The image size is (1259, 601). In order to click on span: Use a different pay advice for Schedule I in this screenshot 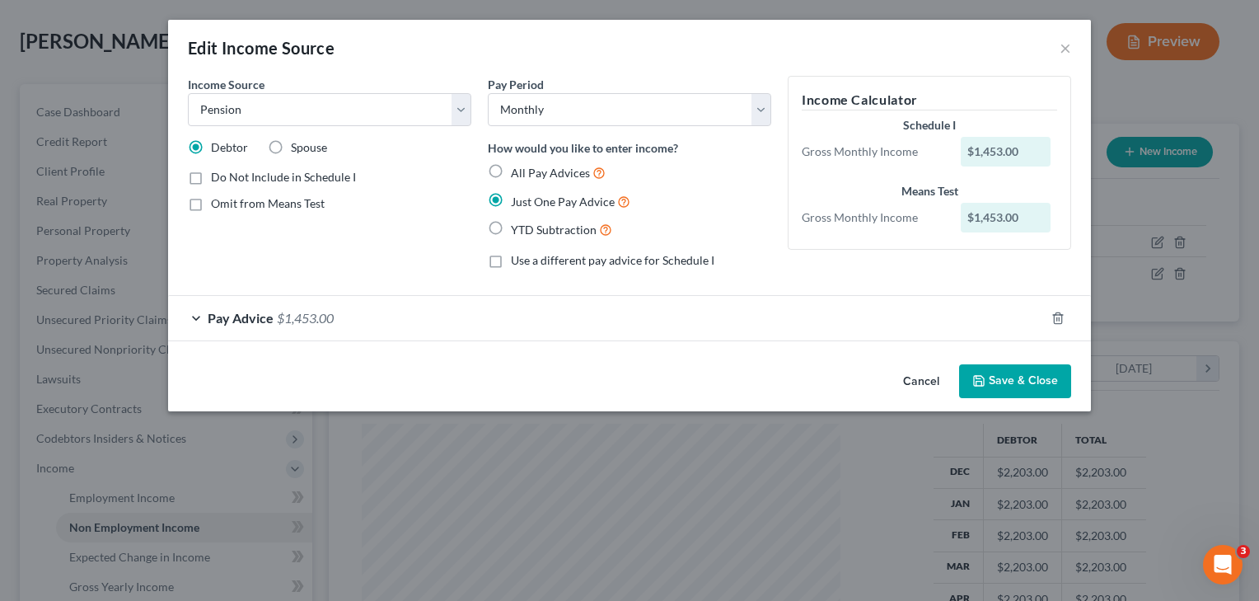, I will do `click(612, 260)`.